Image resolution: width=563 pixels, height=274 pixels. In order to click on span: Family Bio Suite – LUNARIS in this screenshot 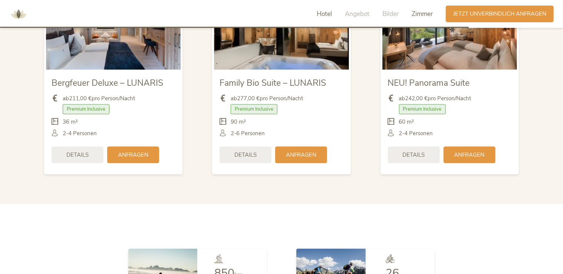, I will do `click(272, 83)`.